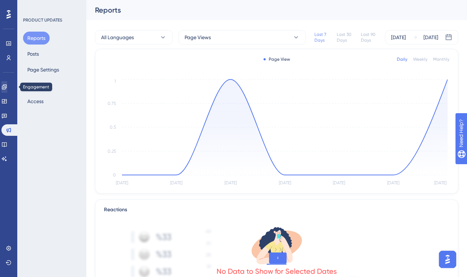  What do you see at coordinates (346, 37) in the screenshot?
I see `div: Last 30 Days` at bounding box center [346, 37].